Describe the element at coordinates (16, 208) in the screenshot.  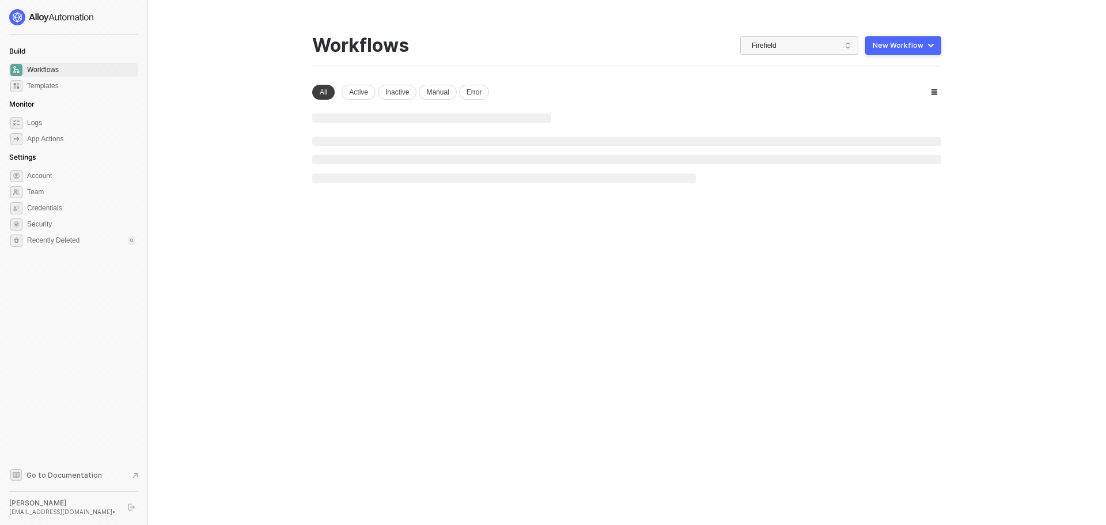
I see `span: credentials` at that location.